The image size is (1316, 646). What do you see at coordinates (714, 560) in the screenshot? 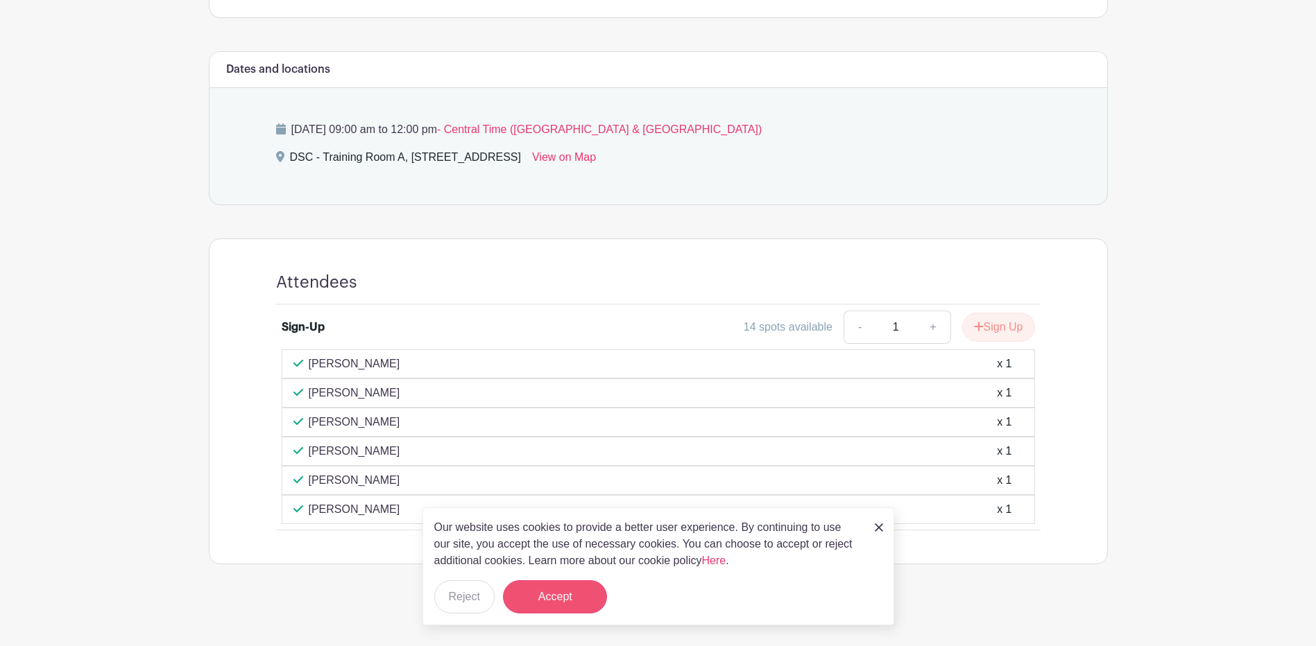
I see `a: Here` at bounding box center [714, 560].